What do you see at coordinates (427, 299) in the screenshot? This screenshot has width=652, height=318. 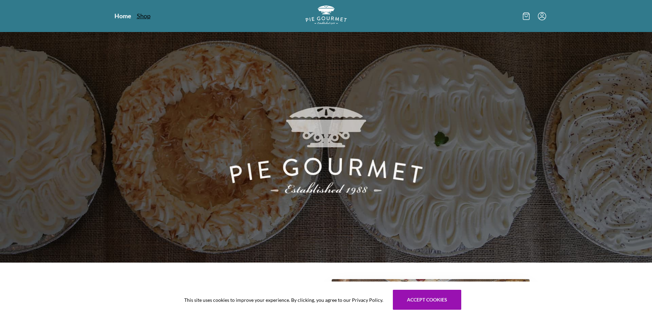 I see `button: Accept cookies` at bounding box center [427, 299].